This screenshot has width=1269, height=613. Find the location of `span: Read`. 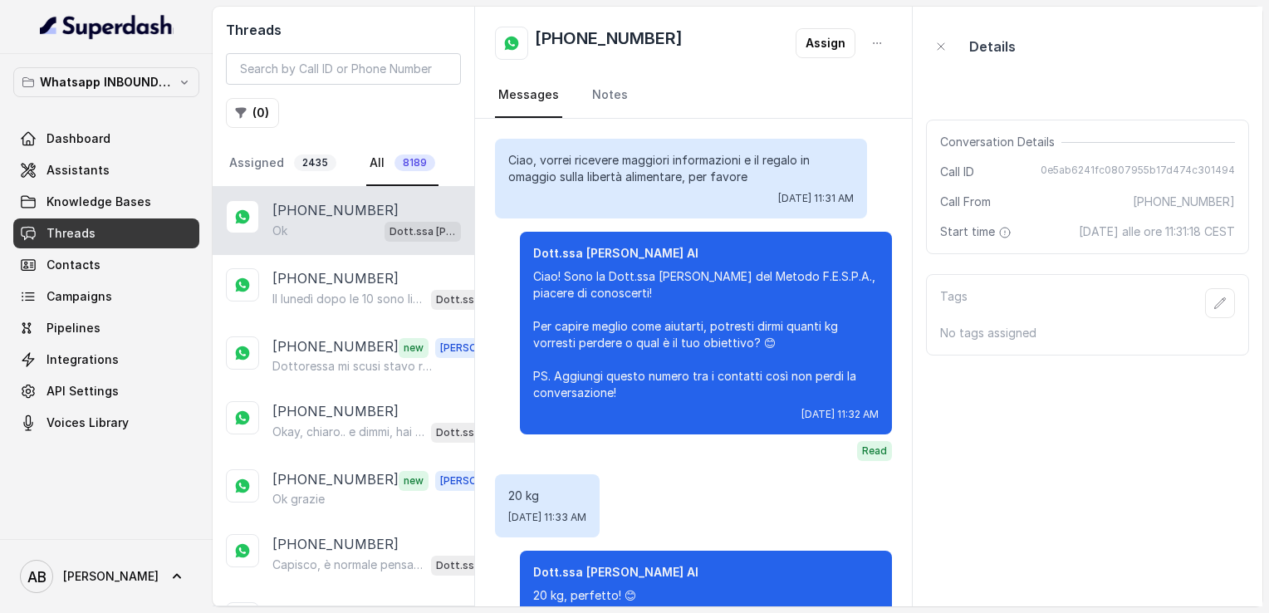

span: Read is located at coordinates (874, 451).